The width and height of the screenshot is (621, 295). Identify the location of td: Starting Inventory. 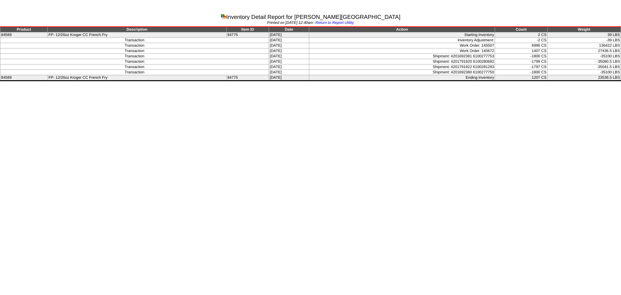
(402, 35).